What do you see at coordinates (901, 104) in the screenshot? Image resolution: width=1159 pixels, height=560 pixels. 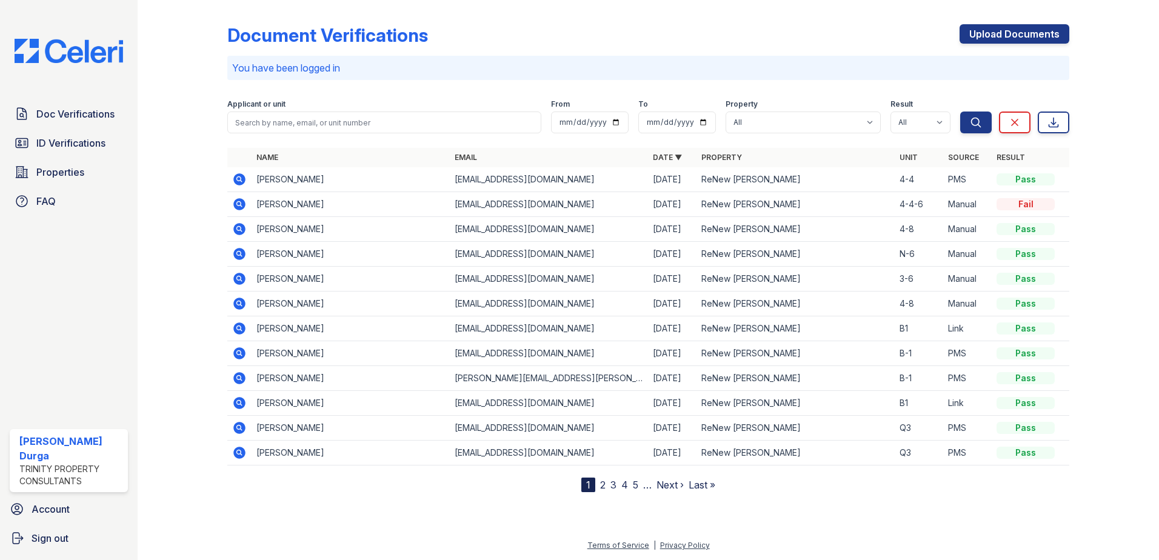 I see `label: Result` at bounding box center [901, 104].